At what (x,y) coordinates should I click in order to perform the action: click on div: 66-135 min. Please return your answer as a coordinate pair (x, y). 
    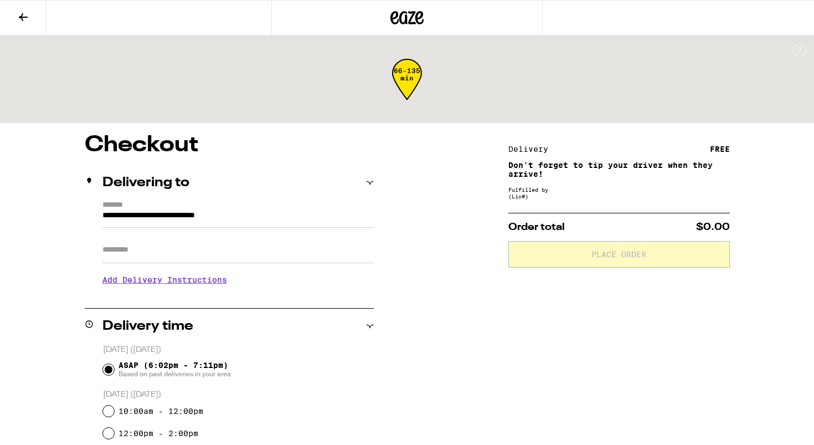
    Looking at the image, I should click on (407, 88).